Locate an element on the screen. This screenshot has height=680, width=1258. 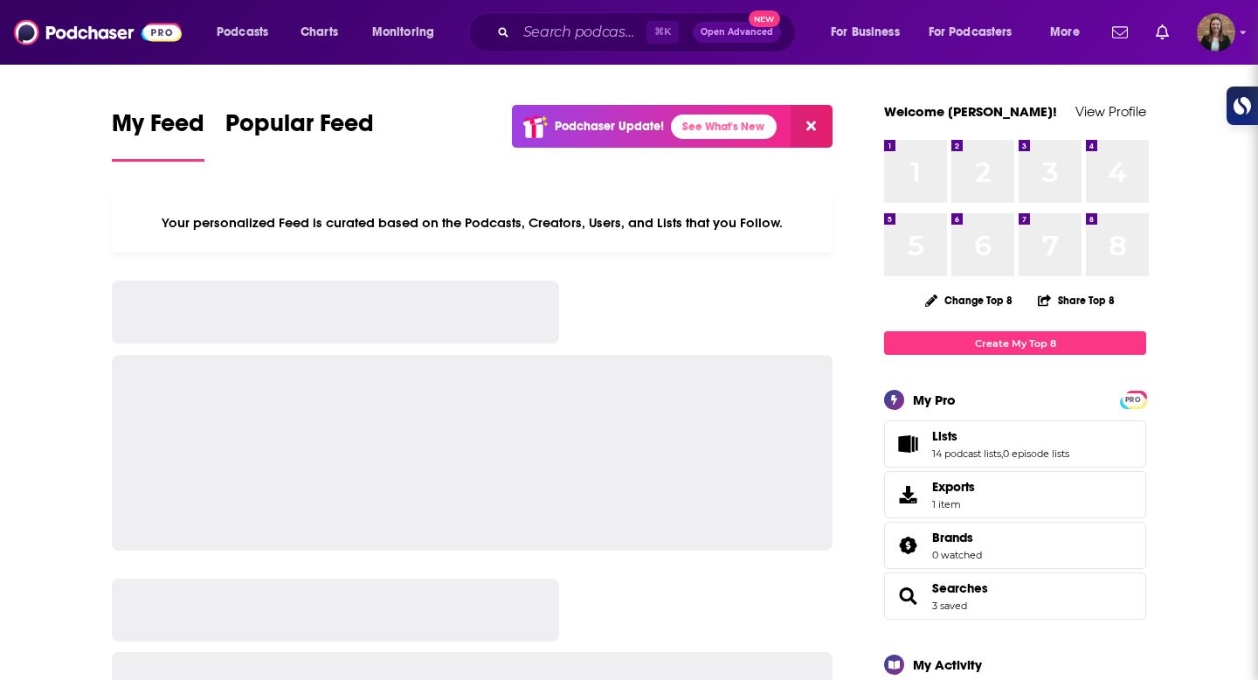
div: My Activity is located at coordinates (947, 664).